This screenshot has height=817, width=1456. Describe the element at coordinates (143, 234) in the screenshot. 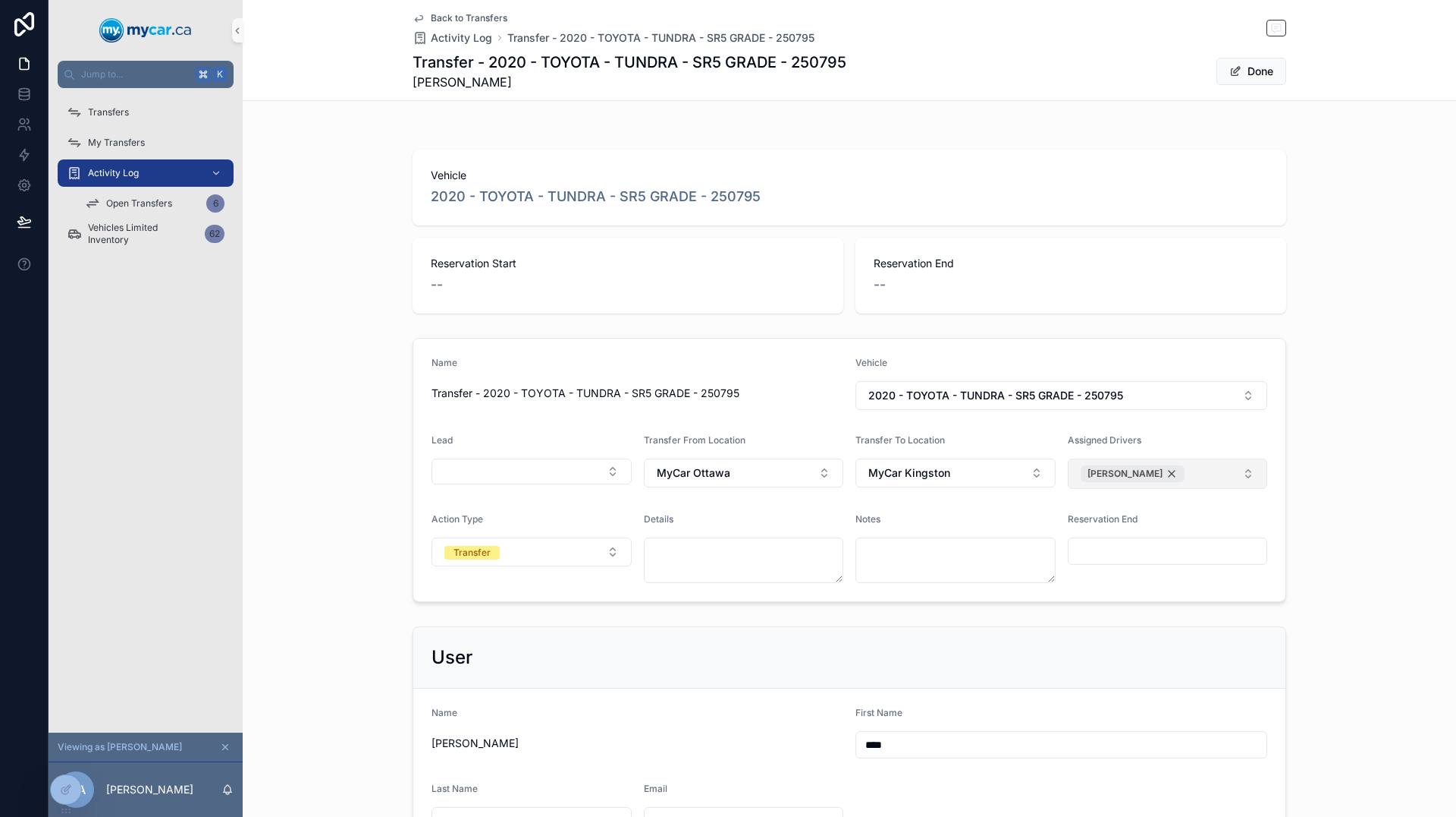

I see `span: Vehicles Limited Inventory` at that location.